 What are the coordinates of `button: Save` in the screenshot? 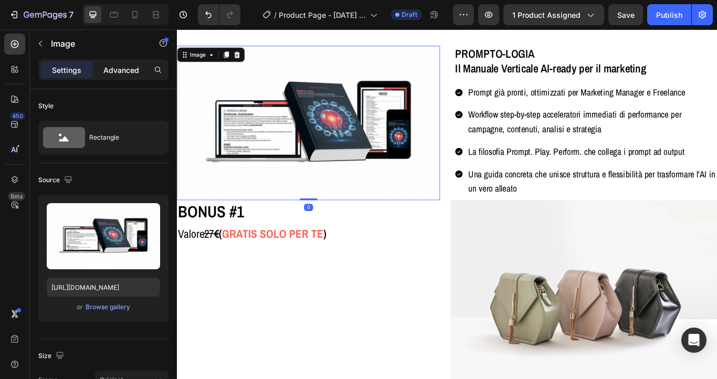 It's located at (626, 15).